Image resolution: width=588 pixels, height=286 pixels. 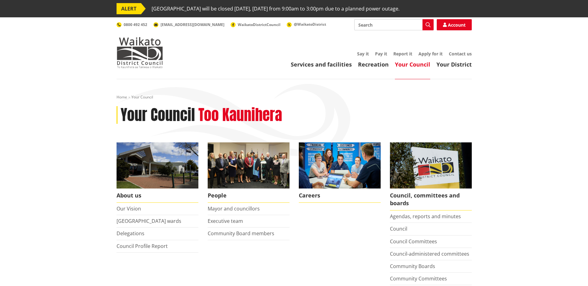 I want to click on span: WaikatoDistrictCouncil, so click(x=259, y=24).